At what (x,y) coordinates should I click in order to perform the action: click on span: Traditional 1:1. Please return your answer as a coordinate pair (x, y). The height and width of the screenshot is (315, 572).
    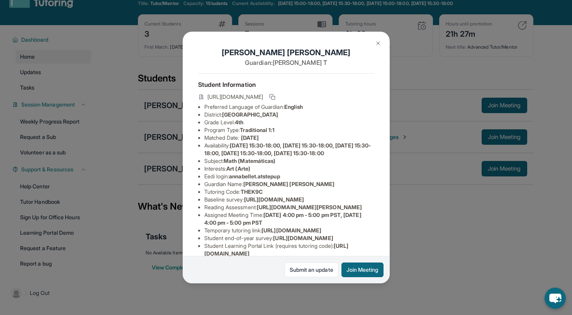
    Looking at the image, I should click on (257, 130).